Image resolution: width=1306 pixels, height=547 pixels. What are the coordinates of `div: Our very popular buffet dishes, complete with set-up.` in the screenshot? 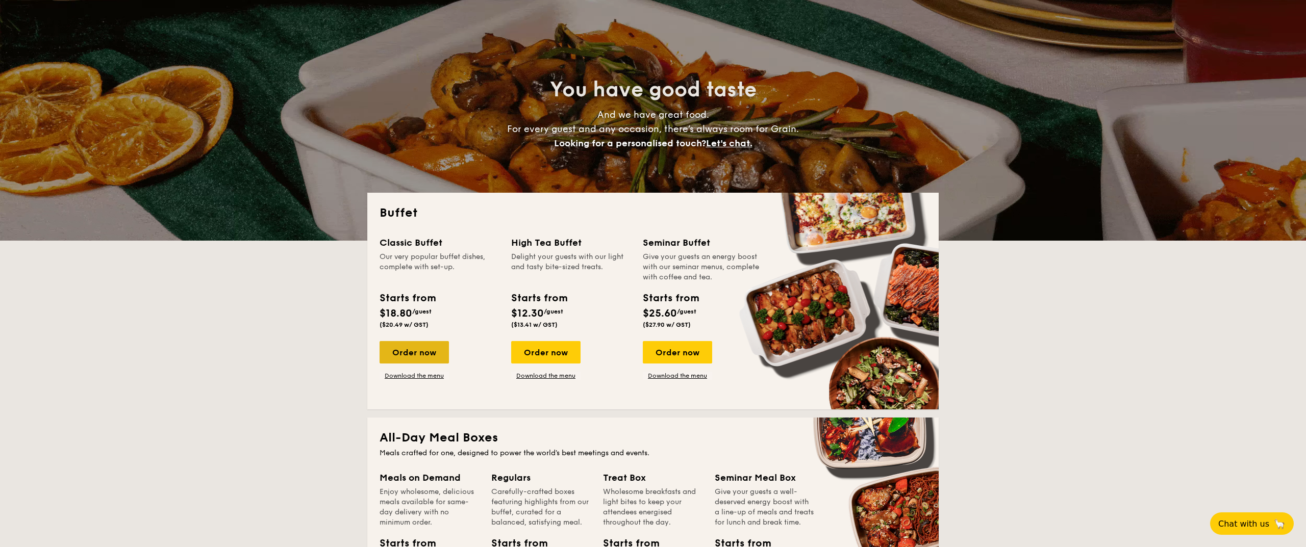 It's located at (439, 267).